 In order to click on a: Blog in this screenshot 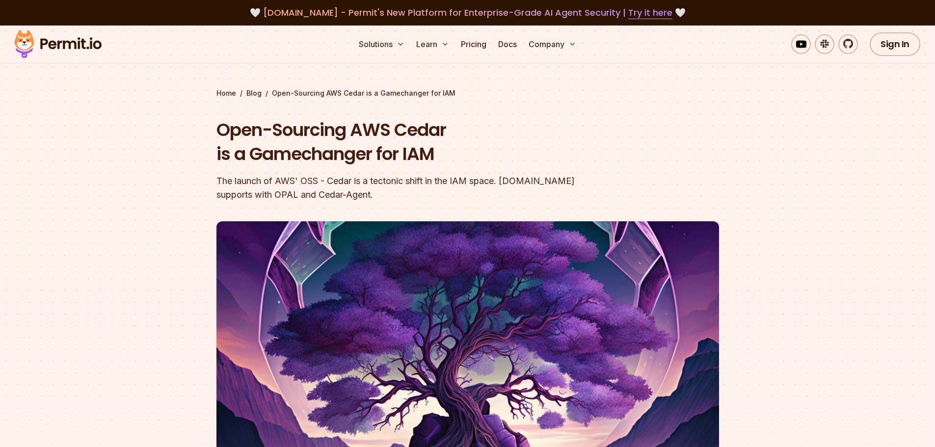, I will do `click(254, 93)`.